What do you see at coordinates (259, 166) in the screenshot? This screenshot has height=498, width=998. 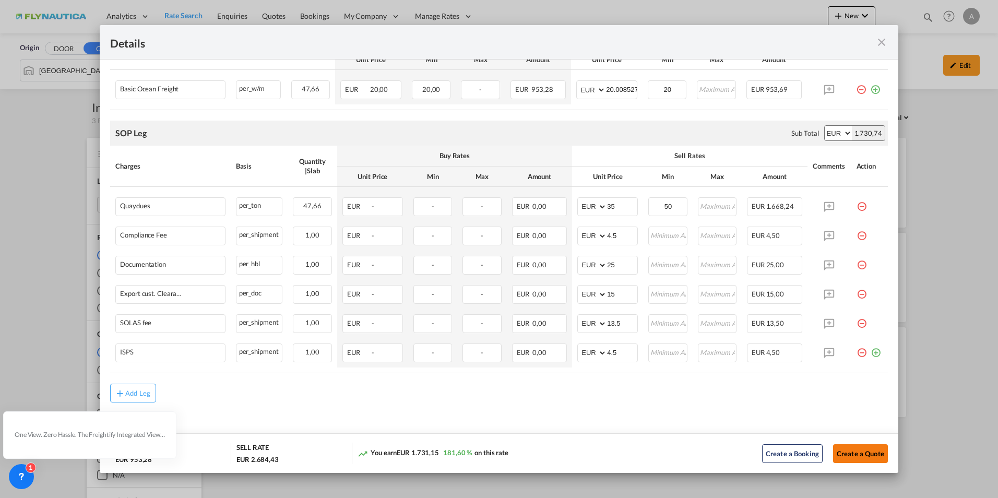 I see `div: Basis` at bounding box center [259, 166].